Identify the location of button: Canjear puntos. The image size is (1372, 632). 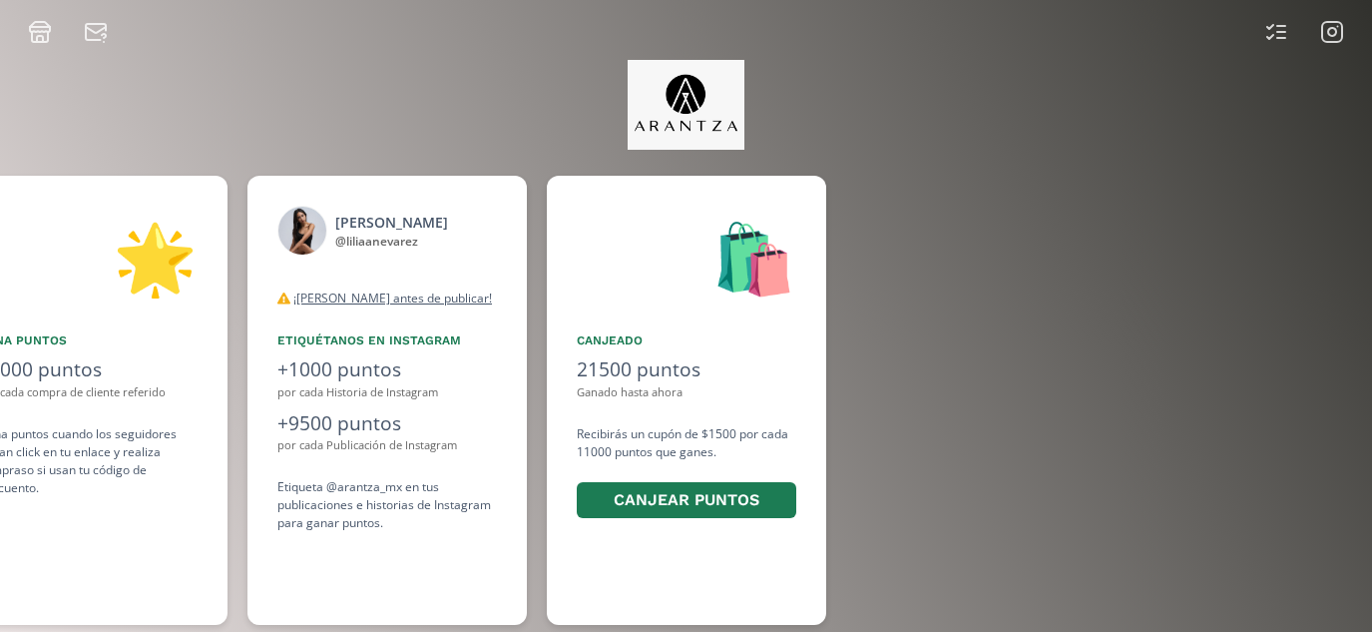
(687, 500).